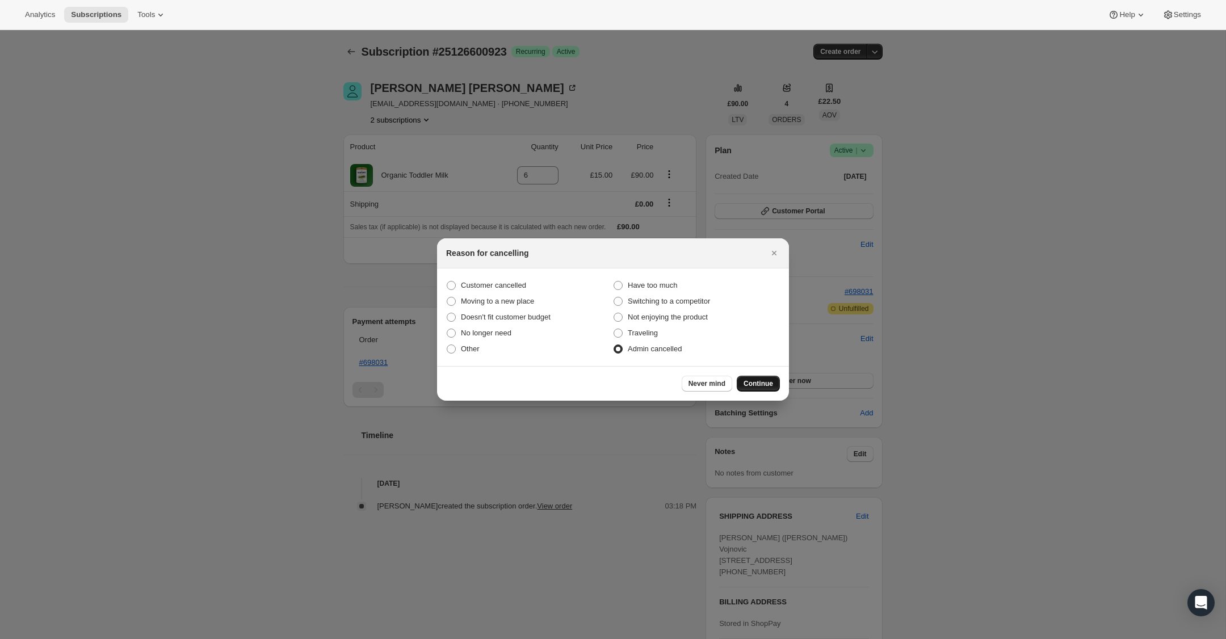  Describe the element at coordinates (497, 301) in the screenshot. I see `span: Moving to a new place` at that location.